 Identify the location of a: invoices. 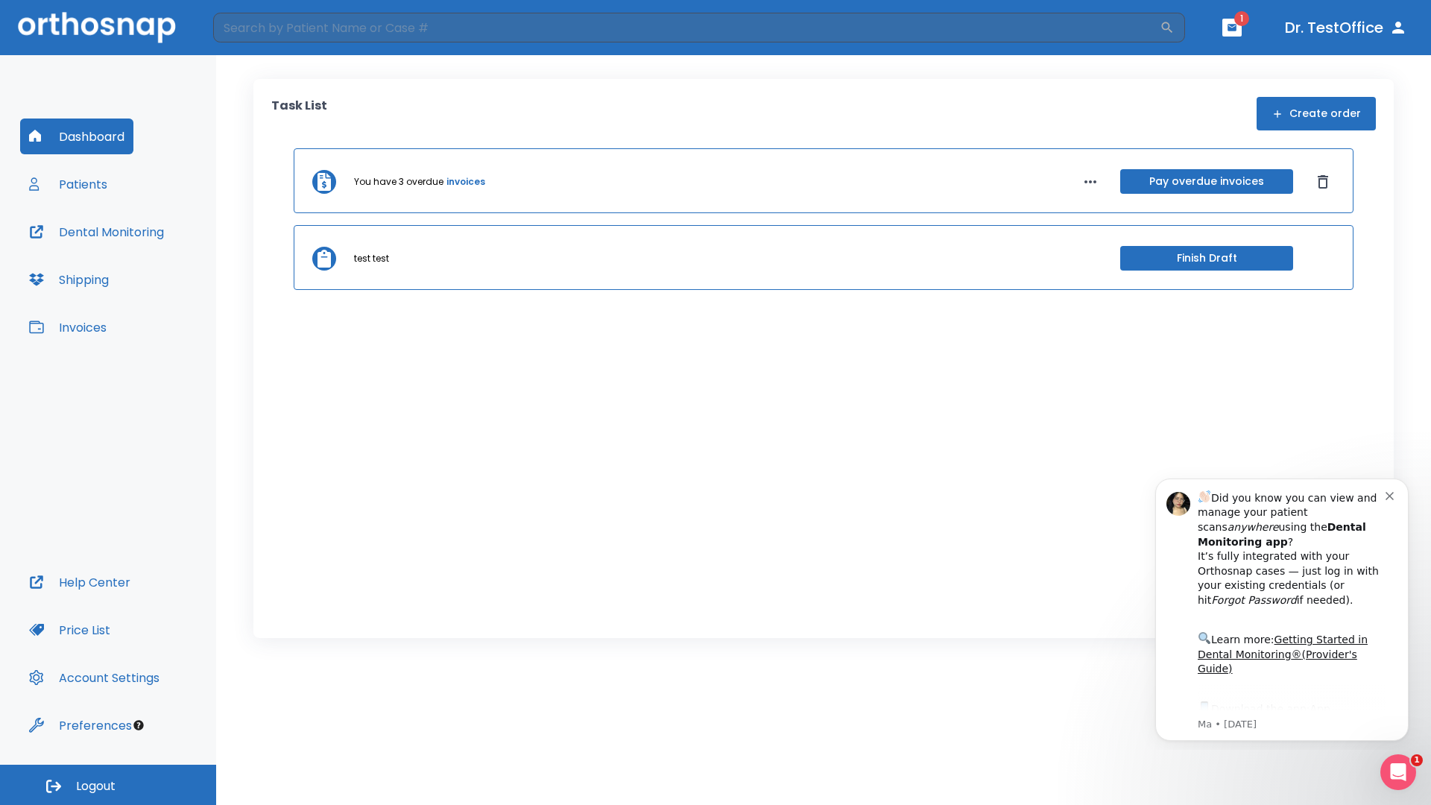
(466, 182).